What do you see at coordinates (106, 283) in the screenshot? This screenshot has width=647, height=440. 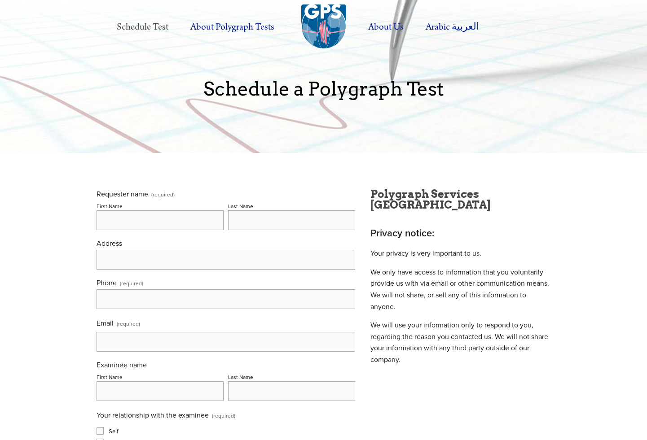 I see `span: Phone` at bounding box center [106, 283].